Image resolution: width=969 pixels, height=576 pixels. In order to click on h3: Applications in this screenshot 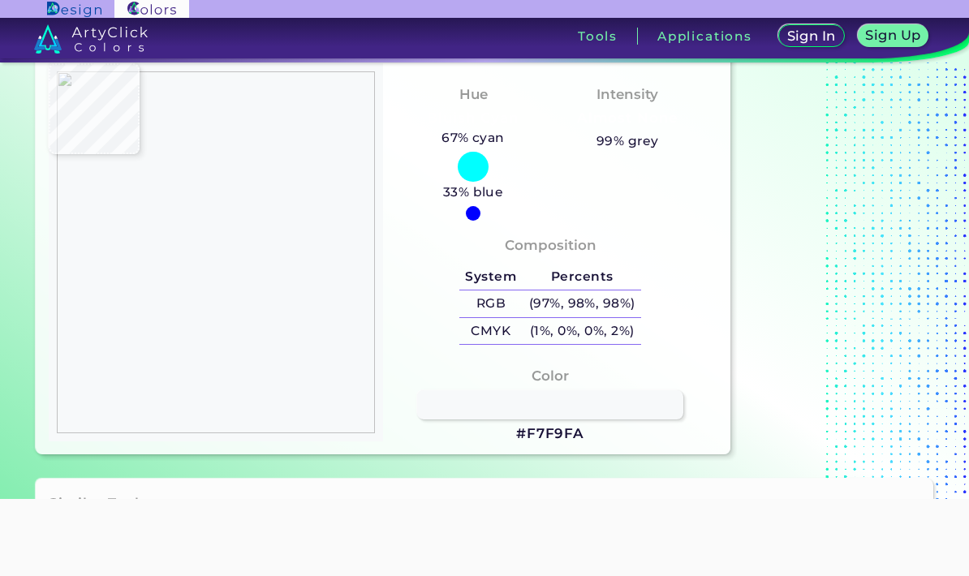, I will do `click(704, 36)`.